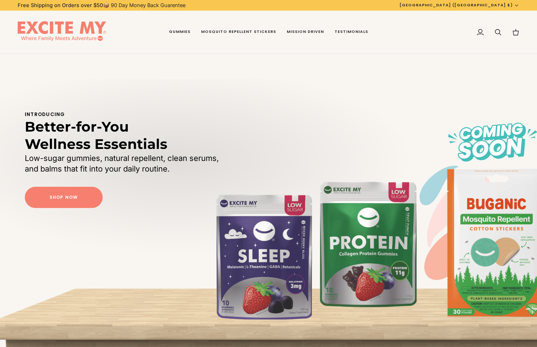 The image size is (537, 347). What do you see at coordinates (305, 32) in the screenshot?
I see `a: Mission Driven` at bounding box center [305, 32].